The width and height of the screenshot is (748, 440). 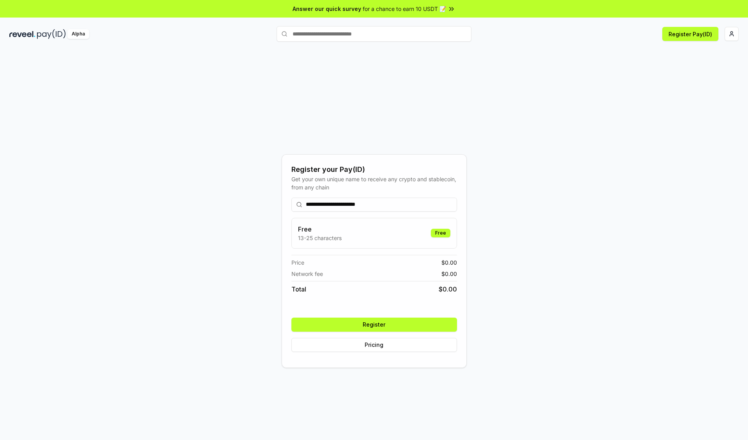 What do you see at coordinates (51, 34) in the screenshot?
I see `img: pay_id` at bounding box center [51, 34].